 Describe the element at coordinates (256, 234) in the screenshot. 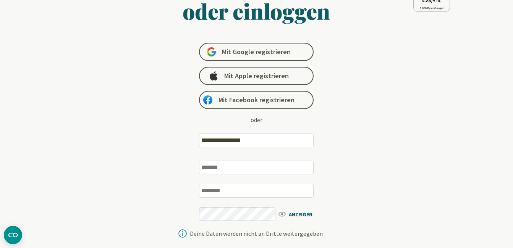

I see `div: Deine Daten werden nicht an Dritte weitergegeben` at that location.